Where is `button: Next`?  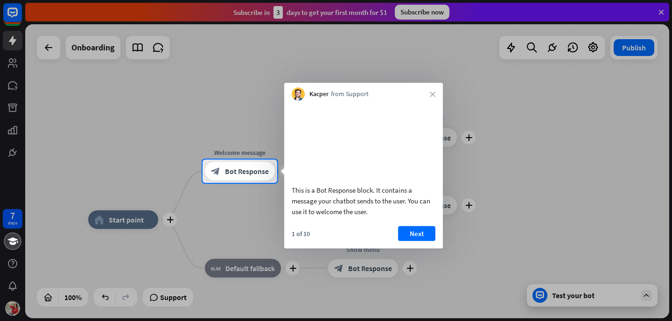 button: Next is located at coordinates (417, 233).